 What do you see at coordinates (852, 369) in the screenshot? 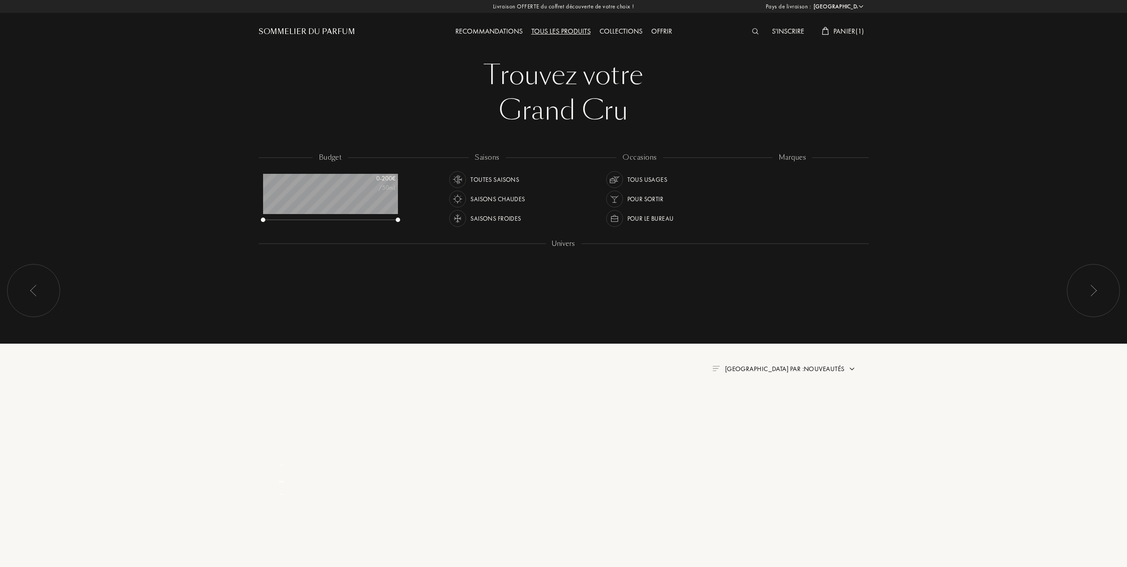
I see `img: arrow.png` at bounding box center [852, 369].